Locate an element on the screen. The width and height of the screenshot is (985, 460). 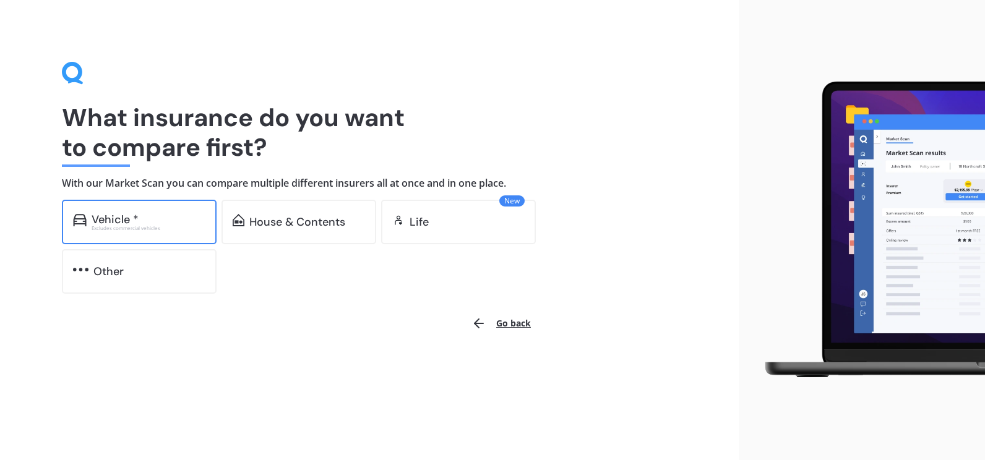
img: laptop.webp is located at coordinates (866, 229).